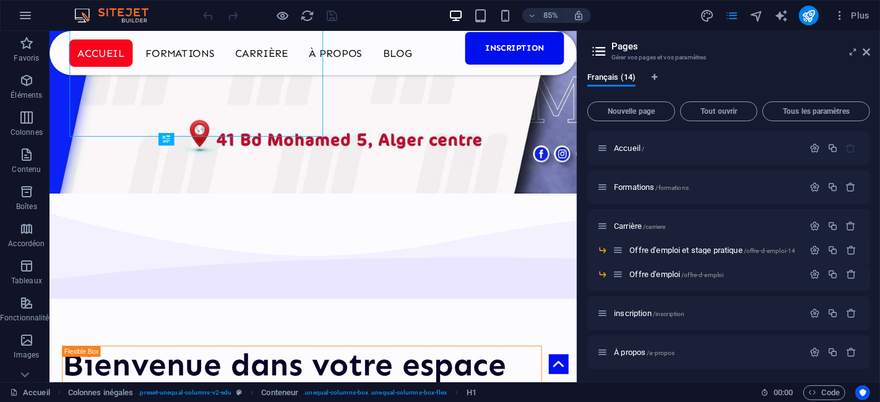 The width and height of the screenshot is (880, 402). What do you see at coordinates (809, 15) in the screenshot?
I see `button: publish` at bounding box center [809, 15].